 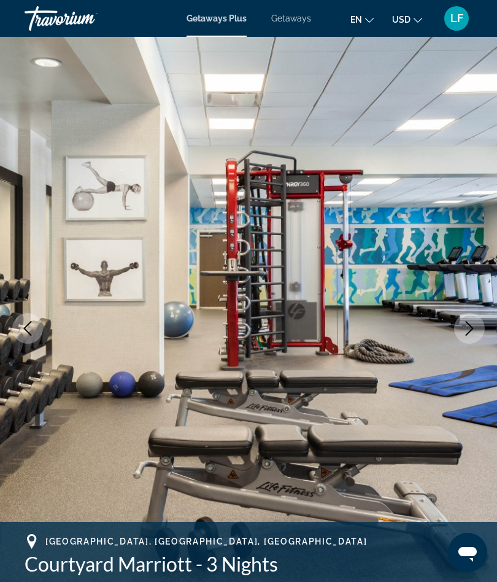 What do you see at coordinates (457, 18) in the screenshot?
I see `span: LF` at bounding box center [457, 18].